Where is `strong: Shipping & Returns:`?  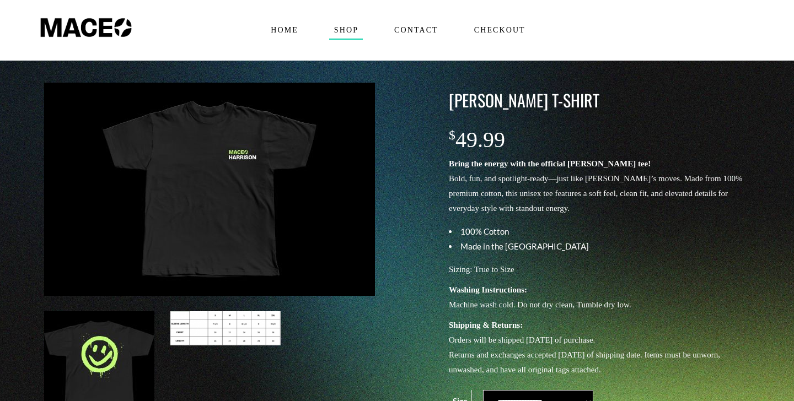 strong: Shipping & Returns: is located at coordinates (486, 325).